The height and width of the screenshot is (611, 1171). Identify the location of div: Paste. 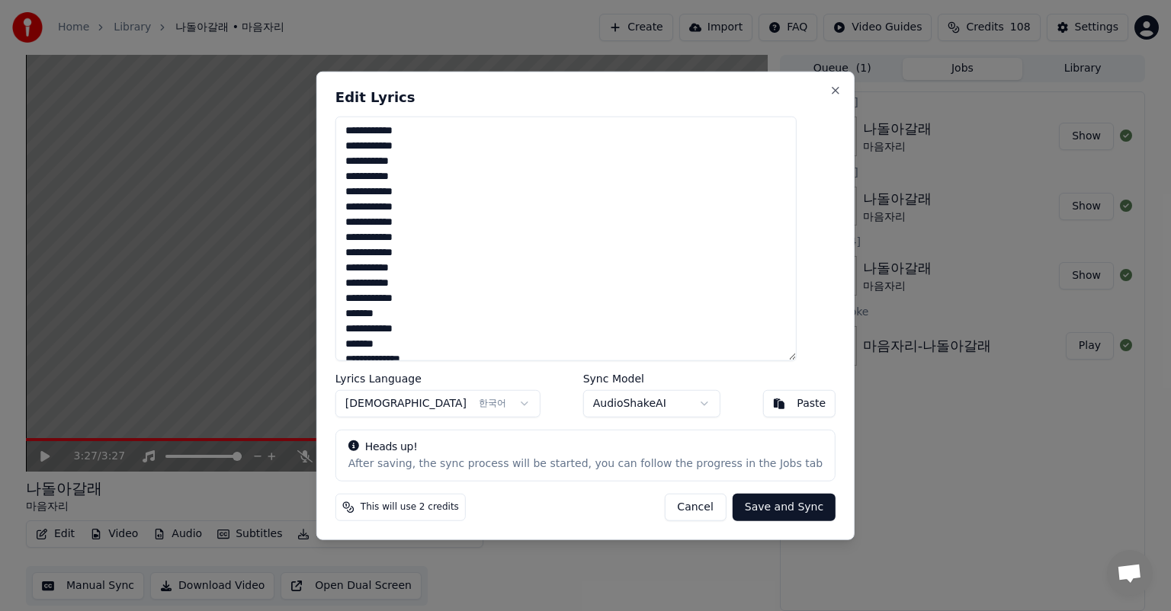
(811, 403).